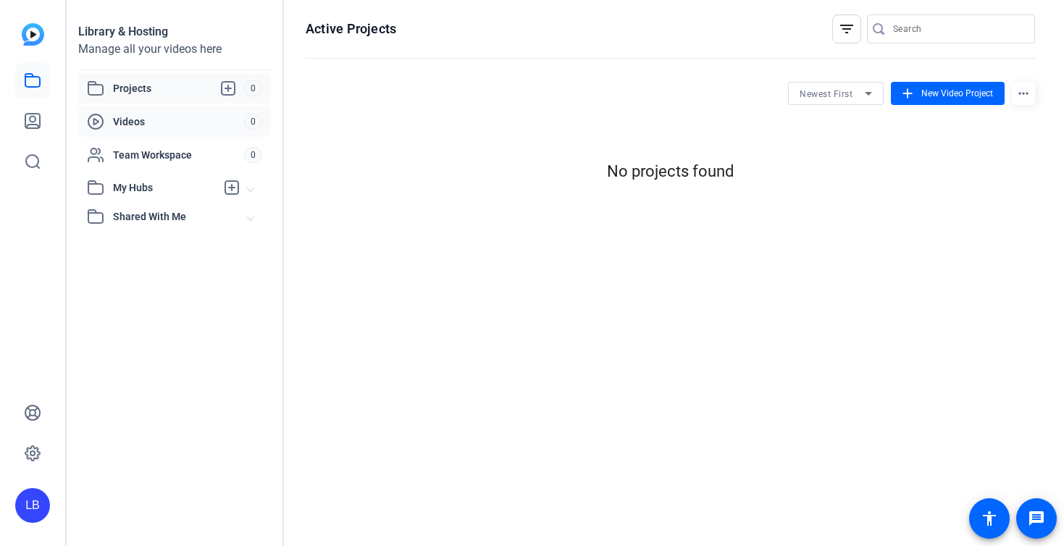 This screenshot has height=546, width=1064. What do you see at coordinates (33, 34) in the screenshot?
I see `img: blue-gradient.svg` at bounding box center [33, 34].